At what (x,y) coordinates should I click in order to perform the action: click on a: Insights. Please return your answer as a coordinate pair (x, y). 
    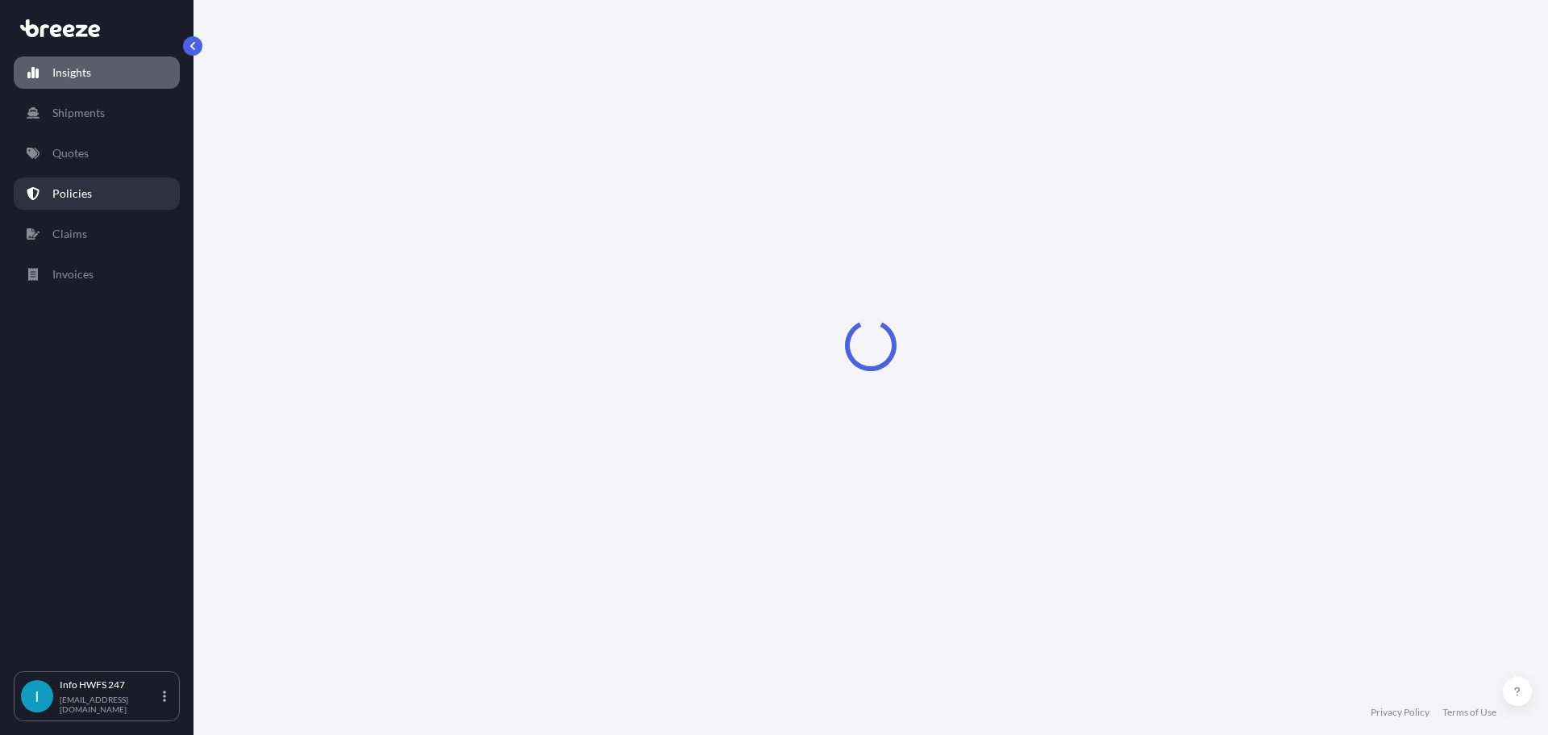
    Looking at the image, I should click on (97, 73).